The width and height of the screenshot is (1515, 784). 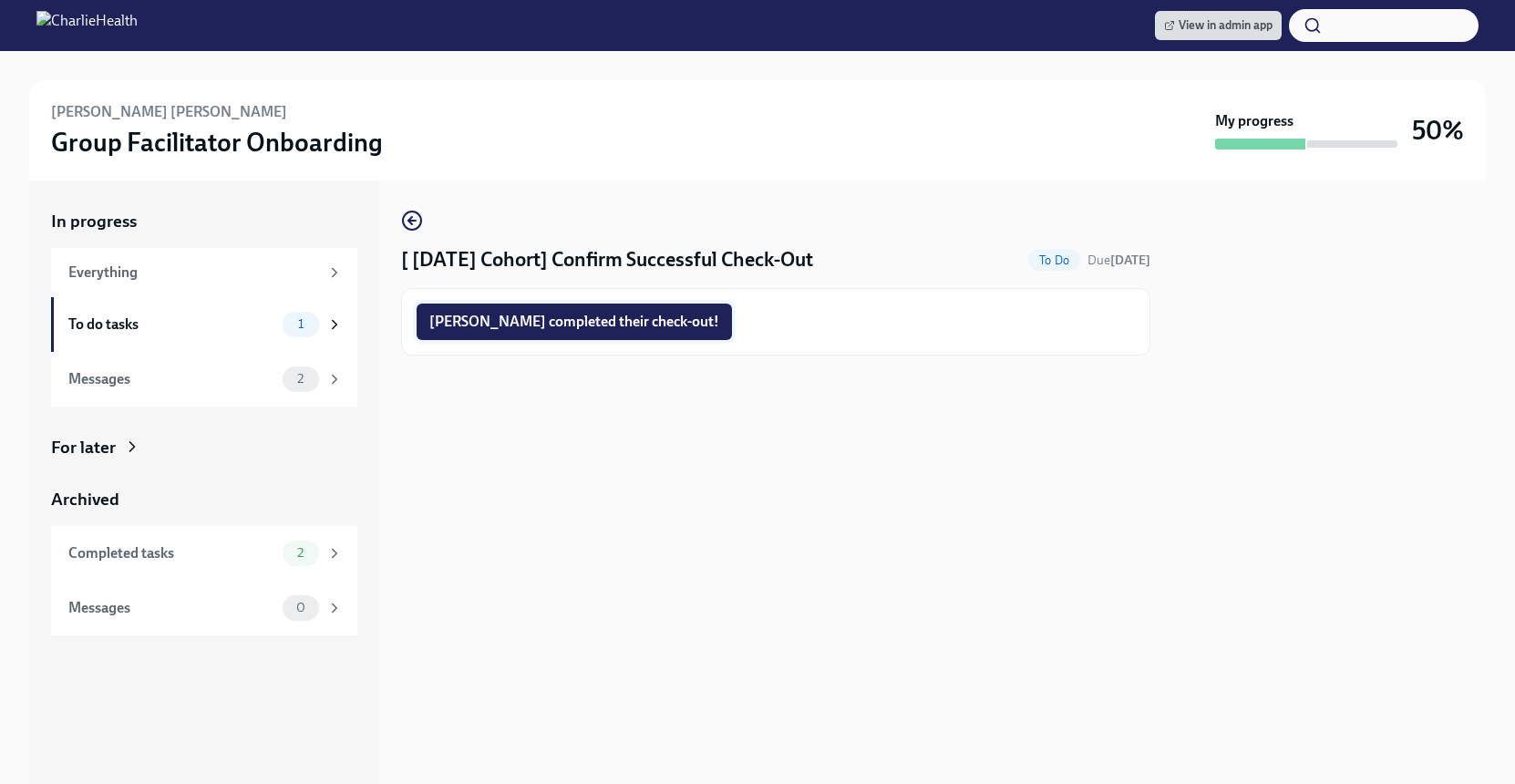 I want to click on a: Archived, so click(x=204, y=499).